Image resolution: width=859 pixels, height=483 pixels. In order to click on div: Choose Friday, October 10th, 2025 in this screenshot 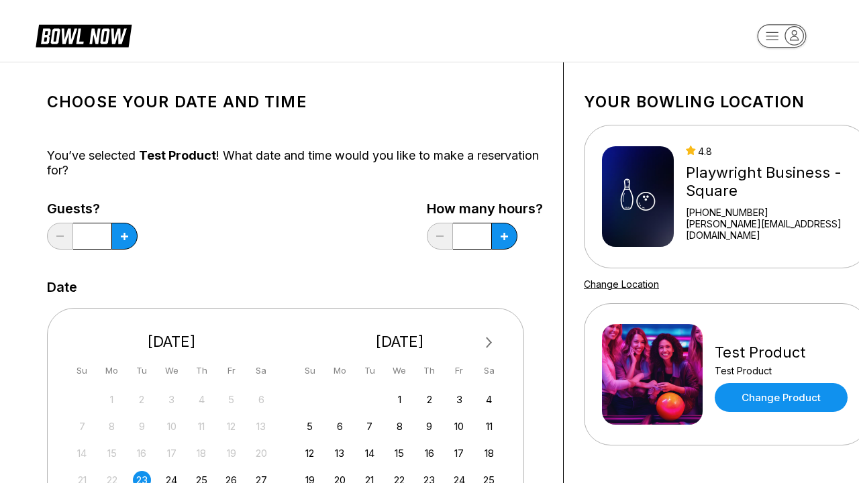, I will do `click(459, 426)`.